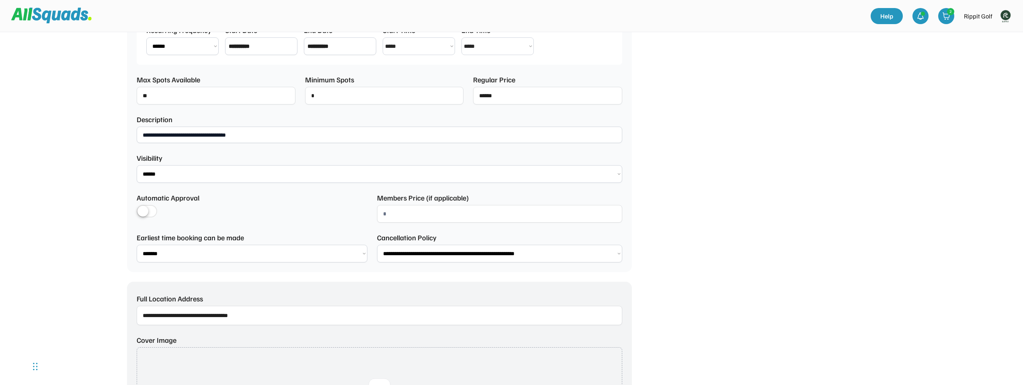  Describe the element at coordinates (951, 11) in the screenshot. I see `div: 2` at that location.